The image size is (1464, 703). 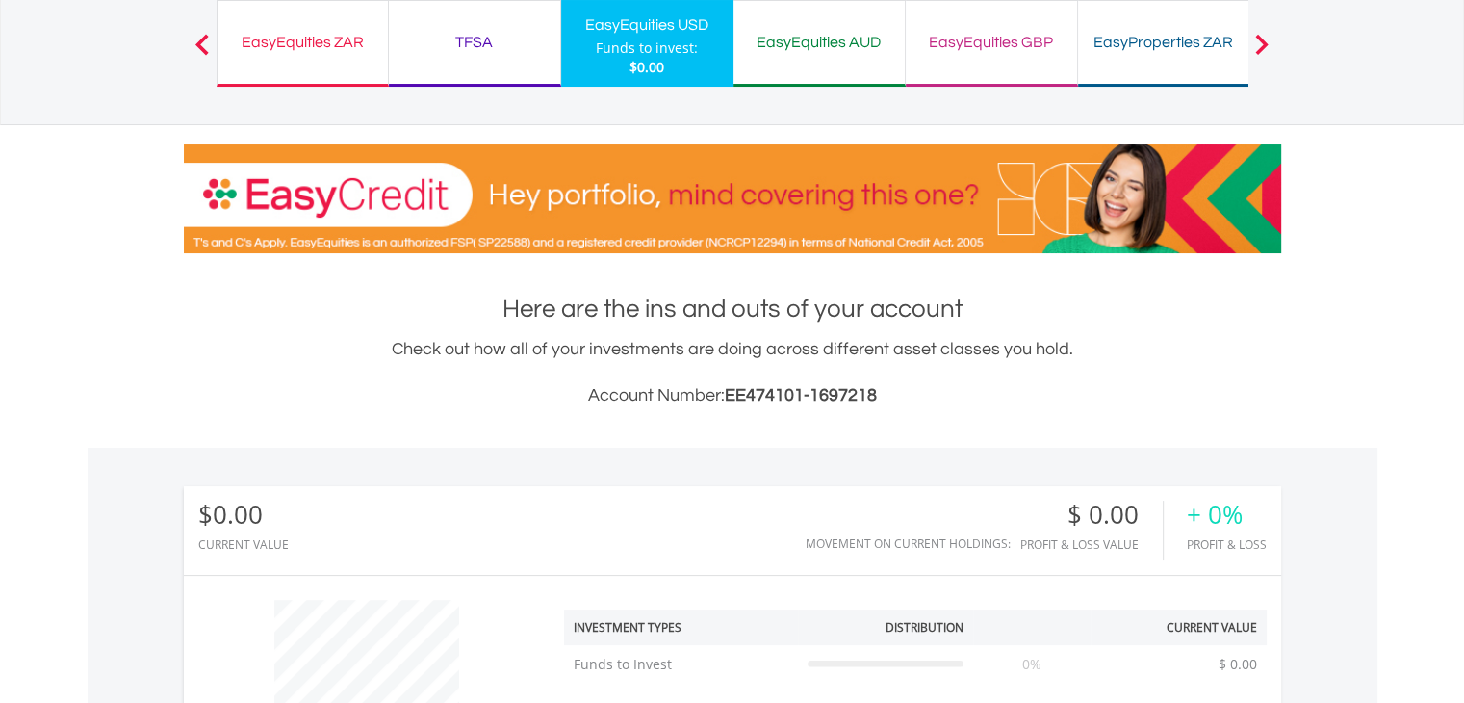 What do you see at coordinates (1262, 53) in the screenshot?
I see `button: Next` at bounding box center [1262, 53].